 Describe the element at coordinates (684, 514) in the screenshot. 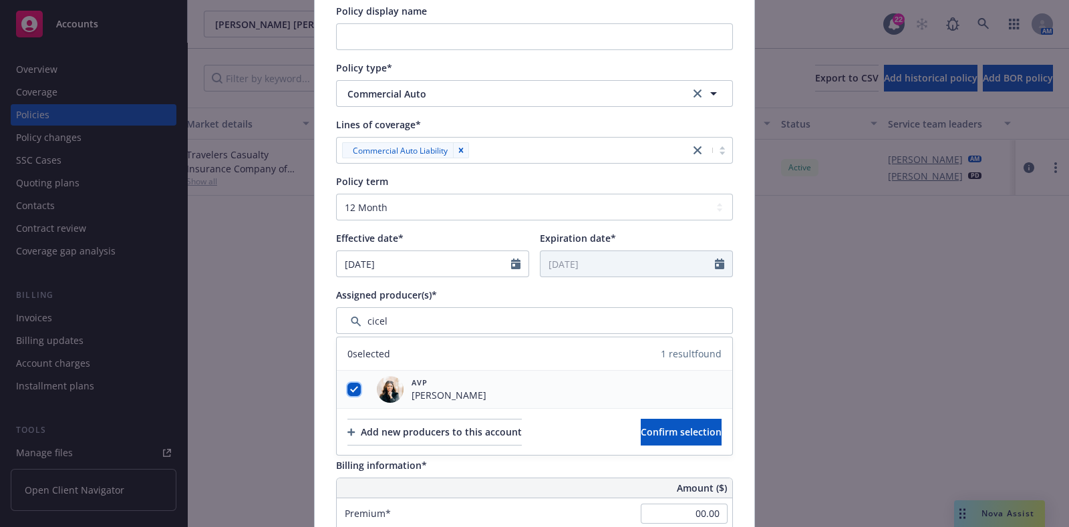

I see `input: 0.00` at that location.